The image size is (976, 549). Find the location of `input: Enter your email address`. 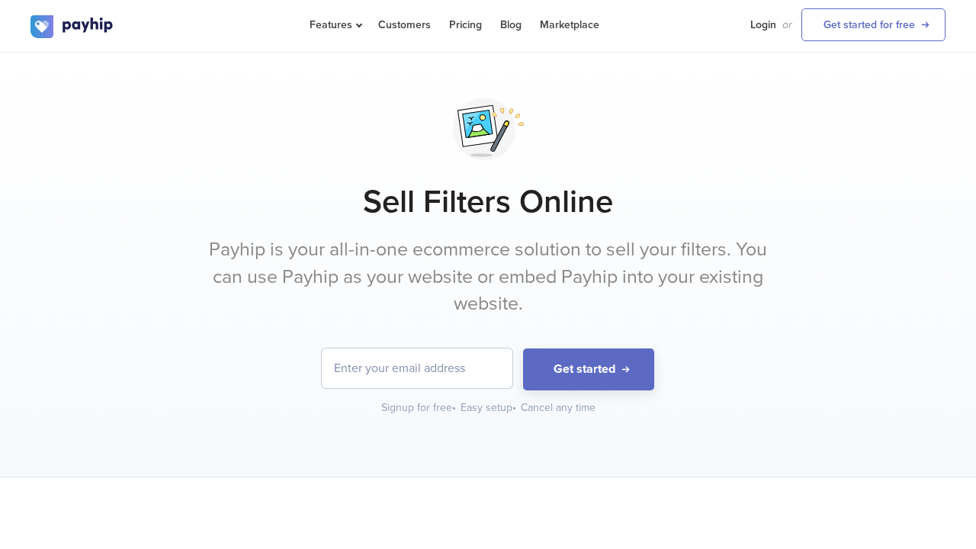

input: Enter your email address is located at coordinates (417, 368).